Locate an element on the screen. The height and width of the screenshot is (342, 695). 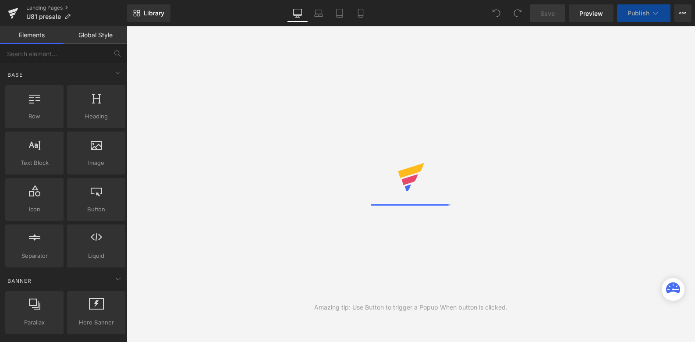
span: Row is located at coordinates (34, 116).